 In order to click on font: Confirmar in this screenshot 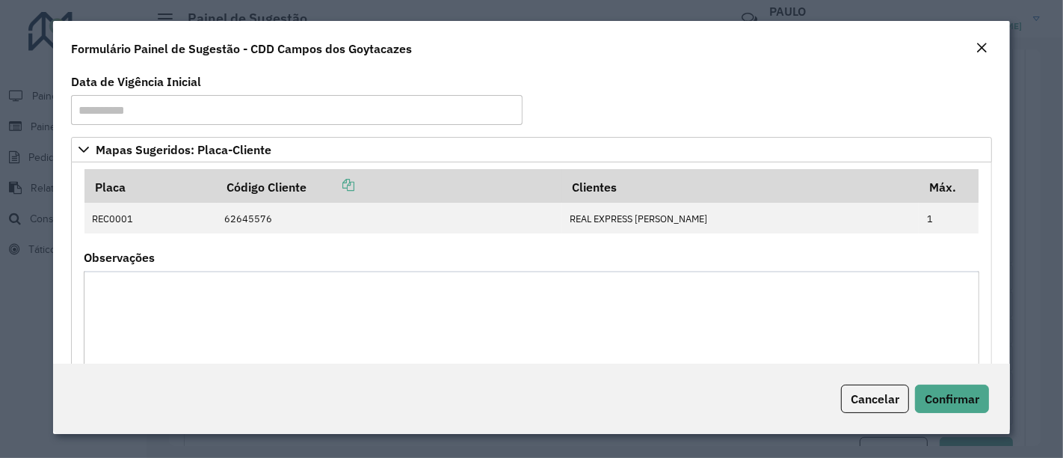, I will do `click(952, 399)`.